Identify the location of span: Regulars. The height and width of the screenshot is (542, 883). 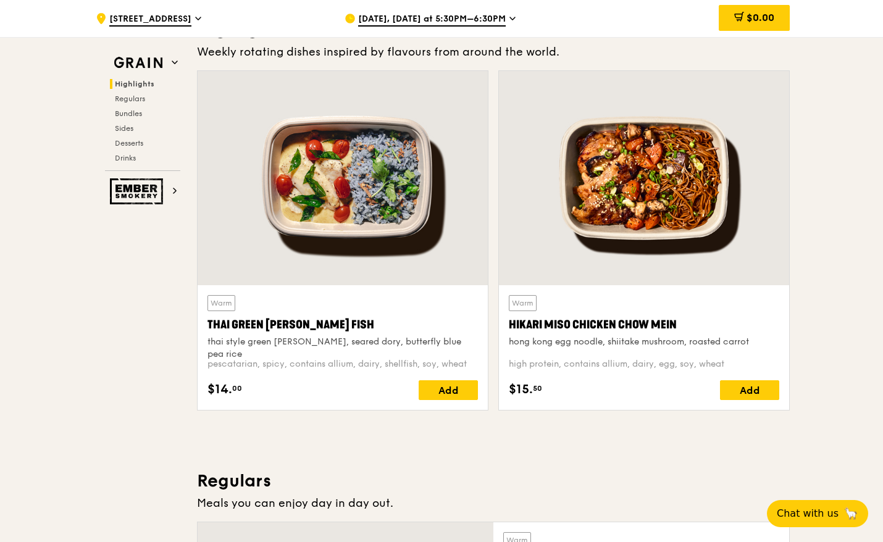
(130, 99).